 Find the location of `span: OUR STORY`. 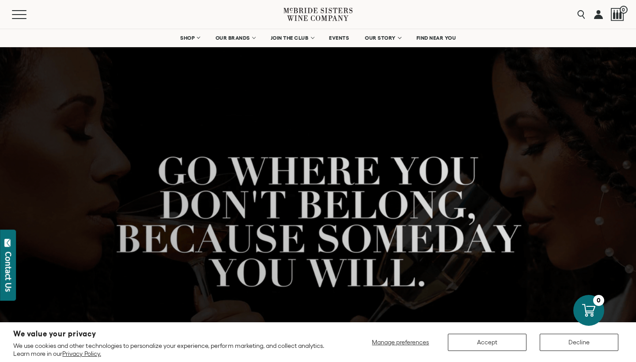

span: OUR STORY is located at coordinates (380, 38).